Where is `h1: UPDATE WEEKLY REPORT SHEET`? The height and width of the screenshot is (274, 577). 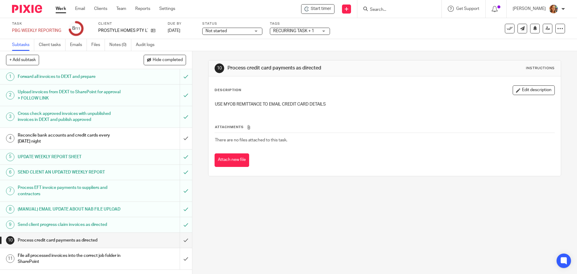
h1: UPDATE WEEKLY REPORT SHEET is located at coordinates (70, 157).